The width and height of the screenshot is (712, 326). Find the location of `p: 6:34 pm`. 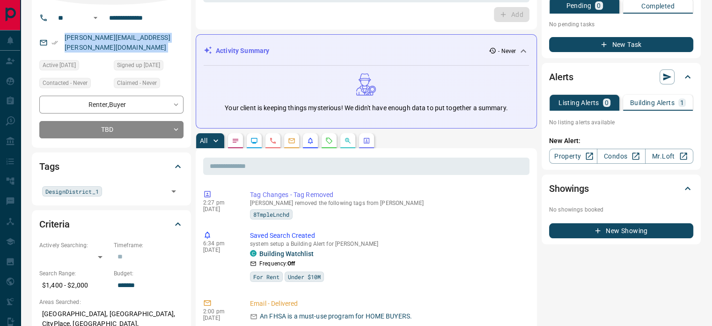

p: 6:34 pm is located at coordinates (220, 243).